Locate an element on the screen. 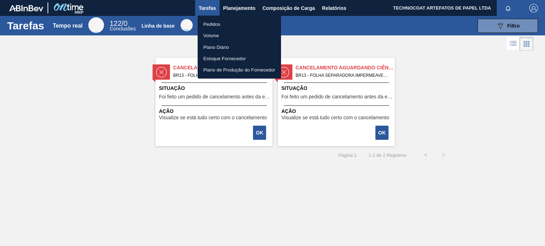 The height and width of the screenshot is (246, 545). font: Plano de Produção do Fornecedor is located at coordinates (239, 70).